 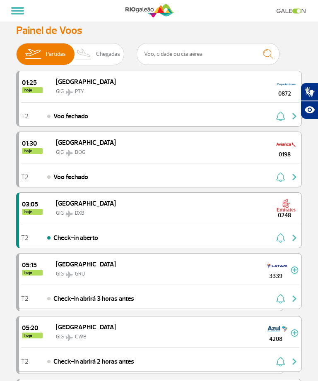 I want to click on img: TAM LINHAS AEREAS, so click(x=278, y=266).